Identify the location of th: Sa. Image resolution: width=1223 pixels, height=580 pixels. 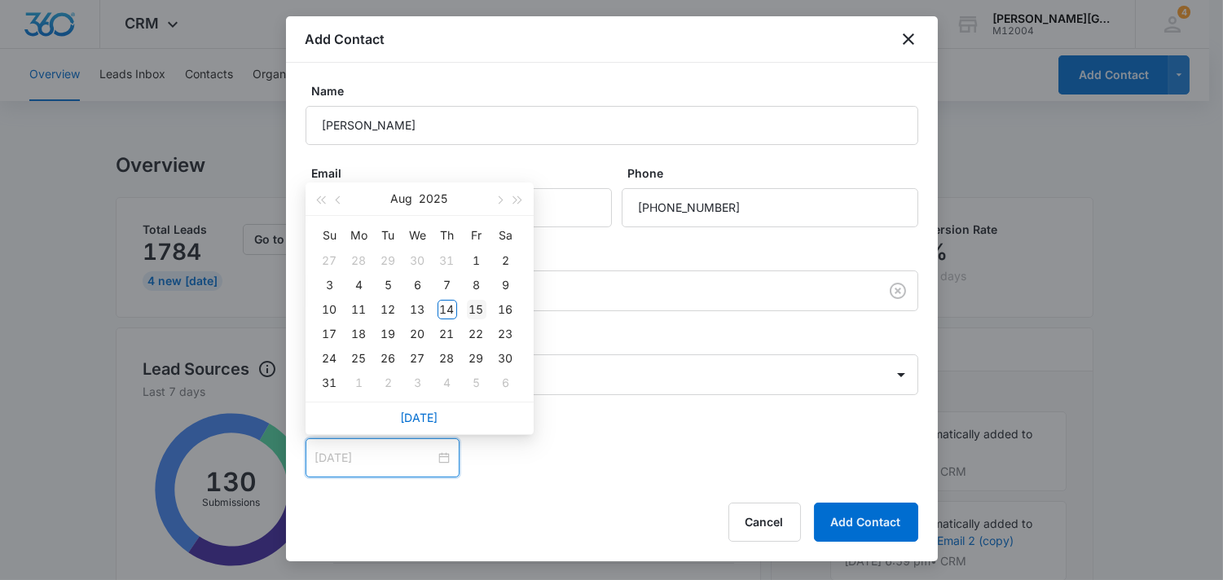
(506, 235).